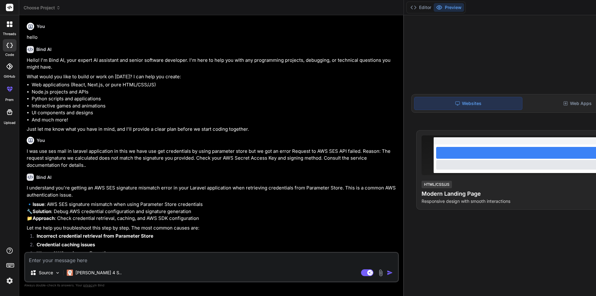  I want to click on span: privacy, so click(89, 285).